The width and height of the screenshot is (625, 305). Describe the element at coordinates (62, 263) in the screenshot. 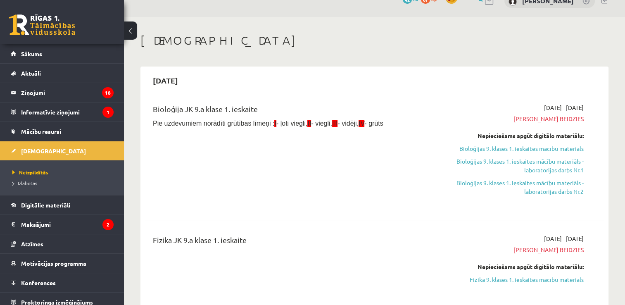

I see `a: Motivācijas programma` at that location.